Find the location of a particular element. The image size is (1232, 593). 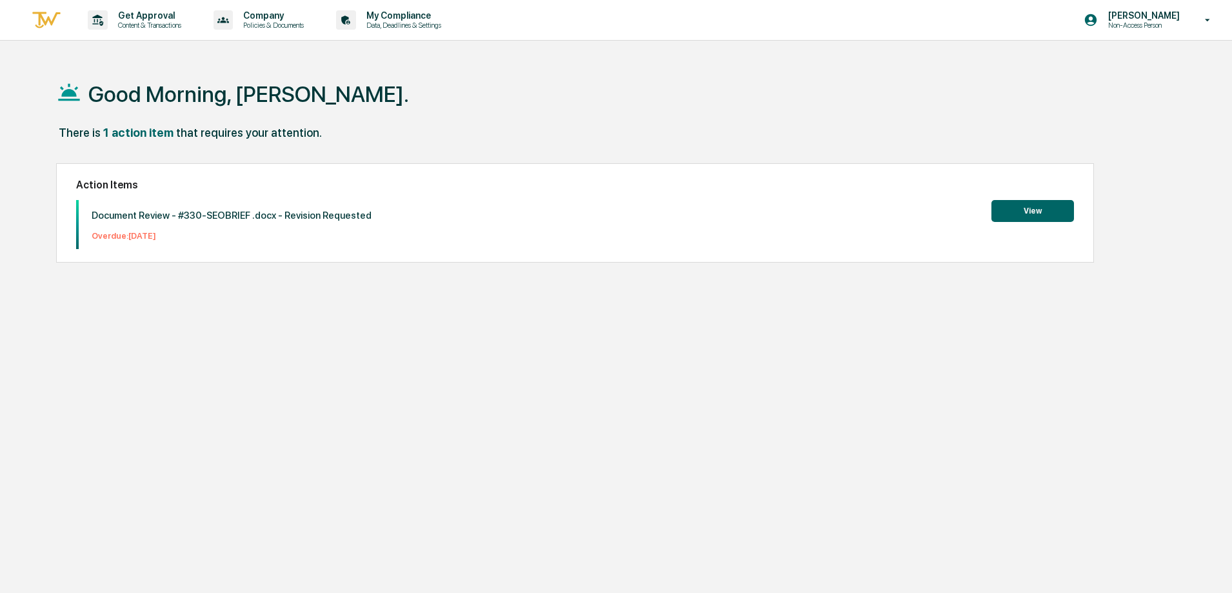

p: Policies & Documents is located at coordinates (272, 25).